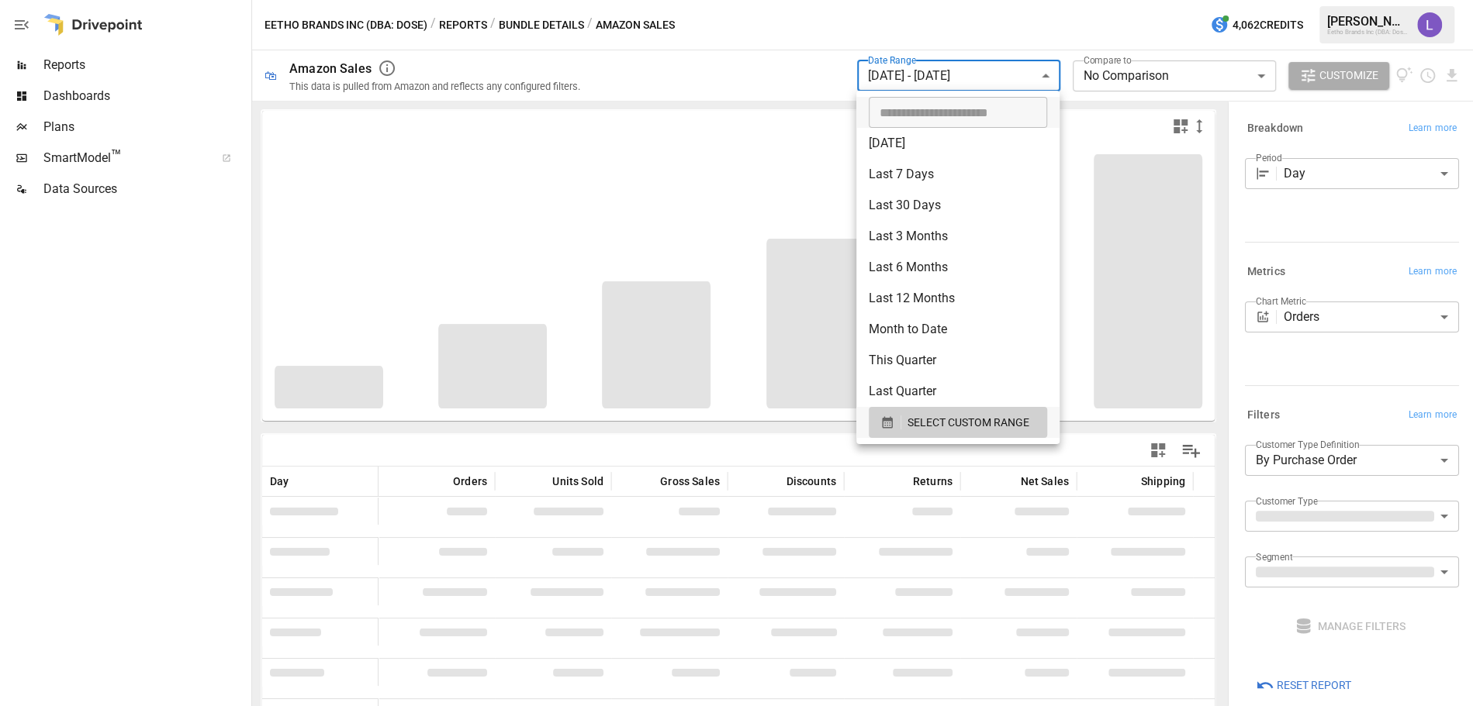 The width and height of the screenshot is (1473, 706). What do you see at coordinates (958, 268) in the screenshot?
I see `li: Last 6 Months` at bounding box center [958, 268].